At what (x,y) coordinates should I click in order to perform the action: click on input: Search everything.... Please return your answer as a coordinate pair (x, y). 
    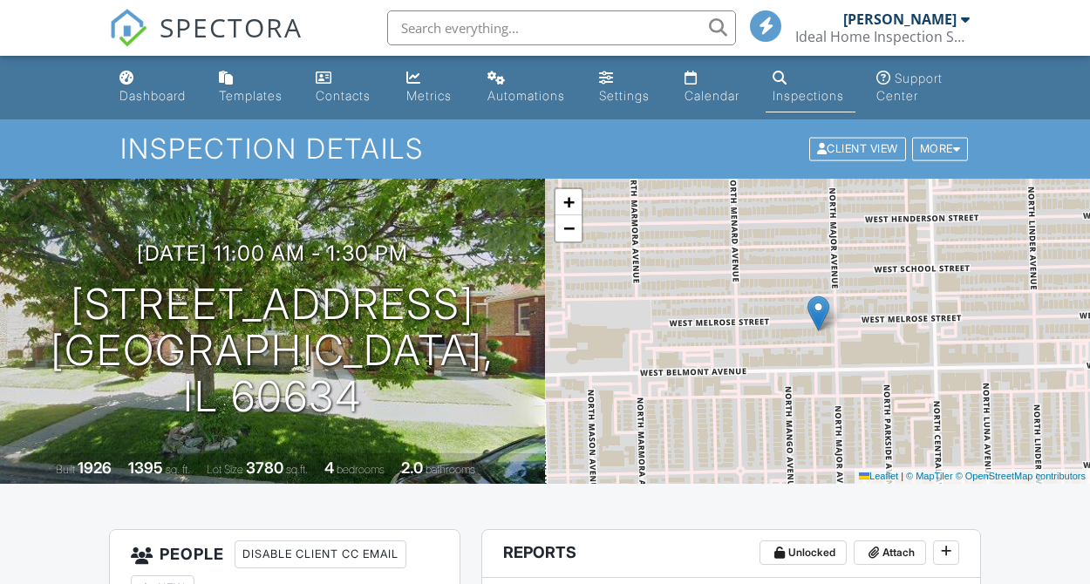
    Looking at the image, I should click on (561, 28).